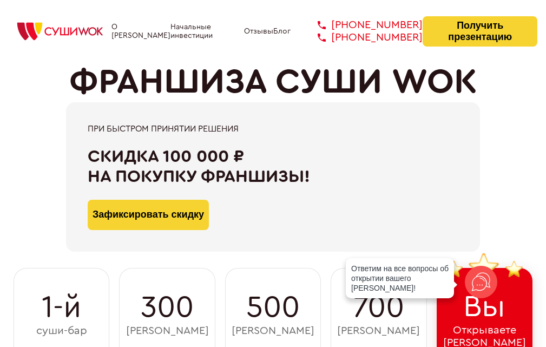  What do you see at coordinates (61, 307) in the screenshot?
I see `span: 1-й` at bounding box center [61, 307].